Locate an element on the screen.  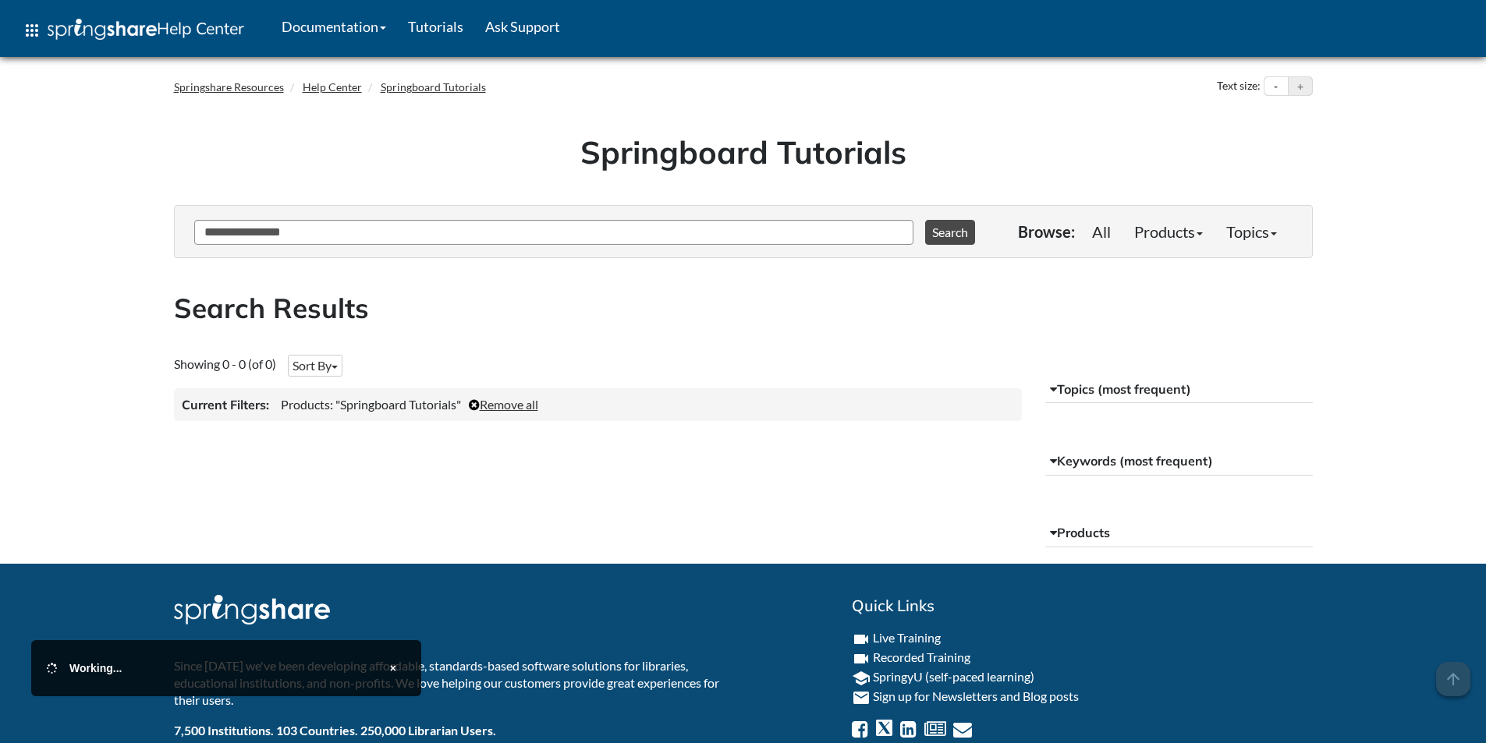
span: apps is located at coordinates (32, 30).